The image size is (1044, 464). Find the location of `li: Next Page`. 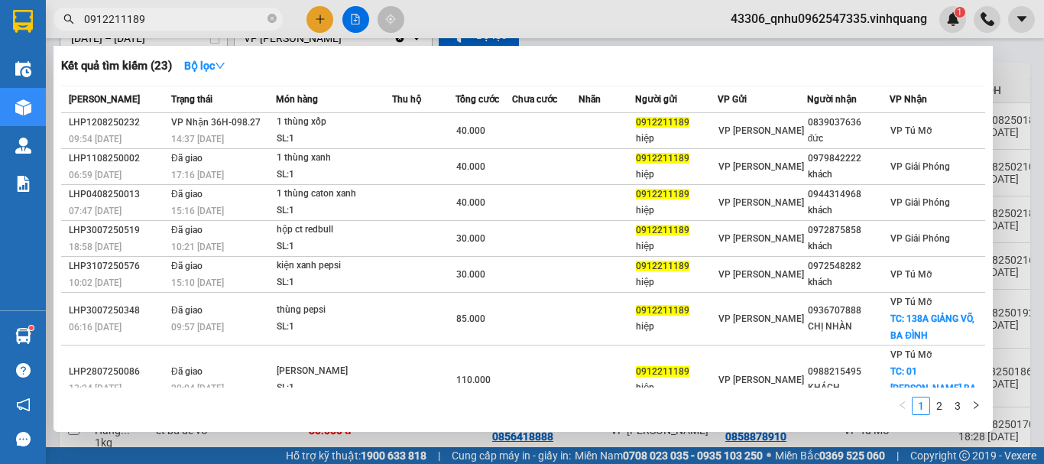

li: Next Page is located at coordinates (976, 406).